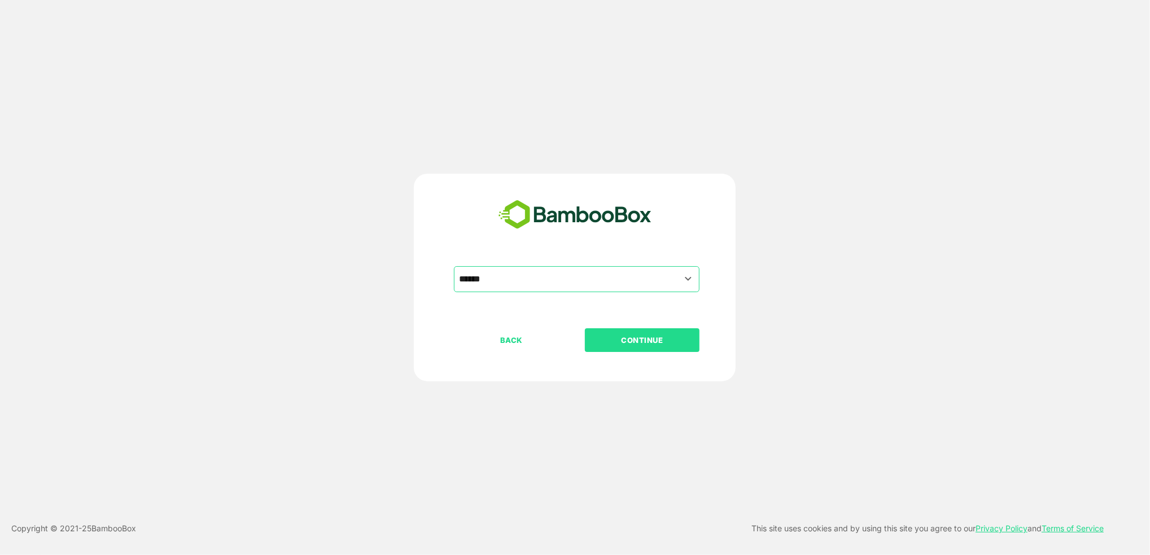 This screenshot has height=555, width=1150. Describe the element at coordinates (73, 529) in the screenshot. I see `p: Copyright © 2021- 25 BambooBox` at that location.